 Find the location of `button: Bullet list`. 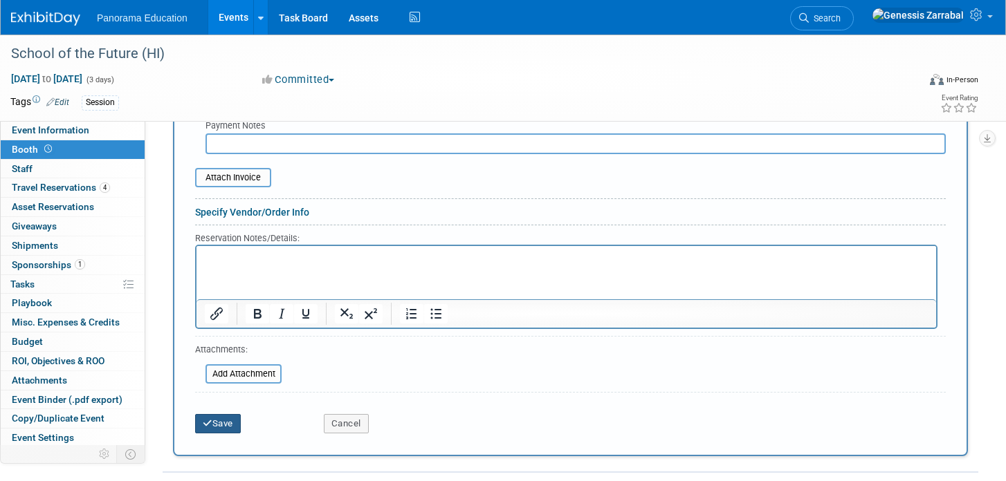

button: Bullet list is located at coordinates (436, 314).